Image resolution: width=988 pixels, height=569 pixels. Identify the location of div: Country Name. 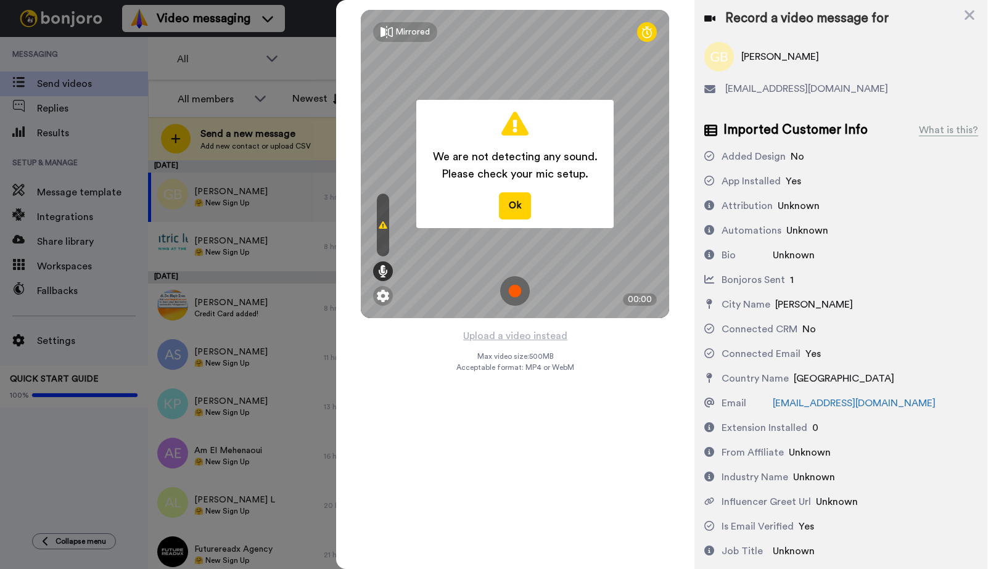
(755, 379).